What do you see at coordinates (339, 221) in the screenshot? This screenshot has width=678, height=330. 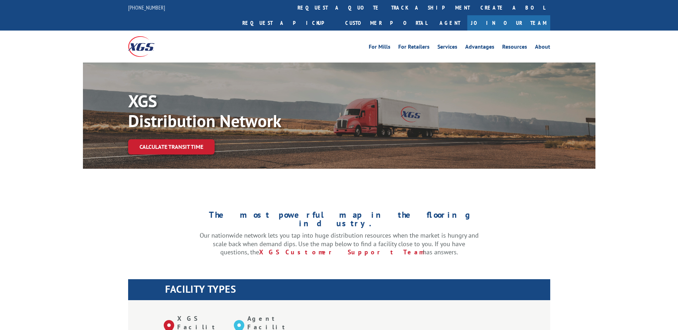 I see `h1: The most powerful map in the flooring industry.` at bounding box center [339, 221].